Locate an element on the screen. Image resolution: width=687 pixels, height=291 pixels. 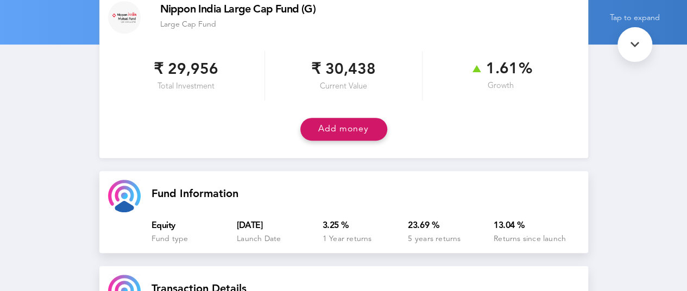
button: Add money is located at coordinates (344, 129).